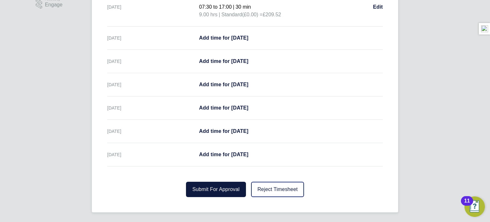 The image size is (490, 222). I want to click on span: Engage, so click(54, 5).